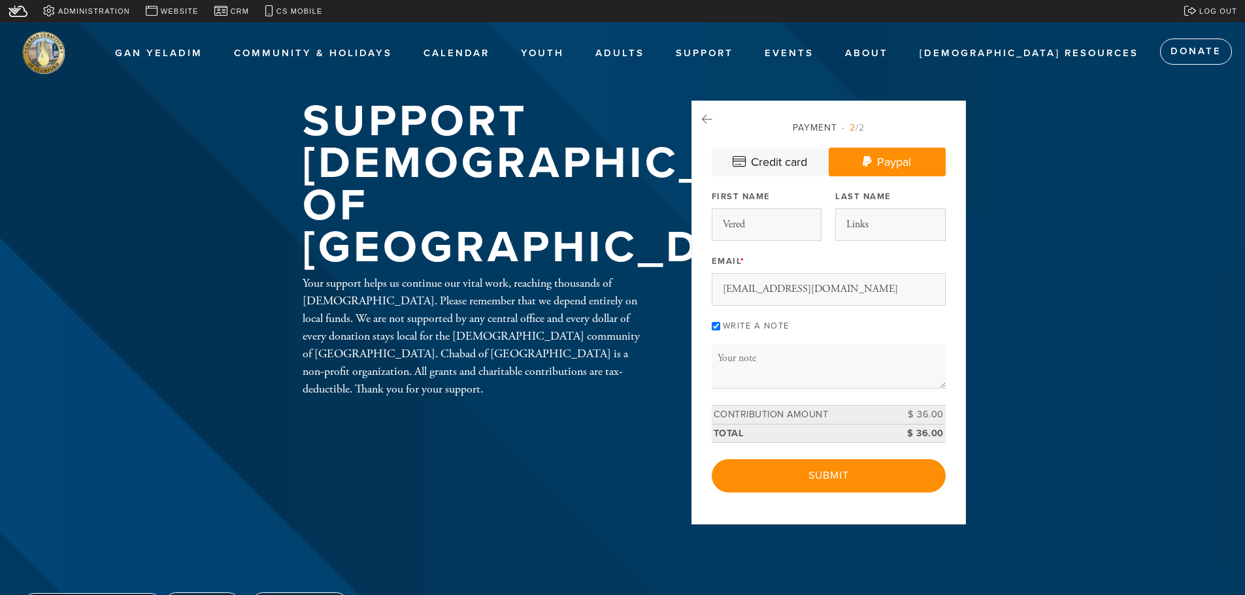  Describe the element at coordinates (742, 261) in the screenshot. I see `span: This field is required.` at that location.